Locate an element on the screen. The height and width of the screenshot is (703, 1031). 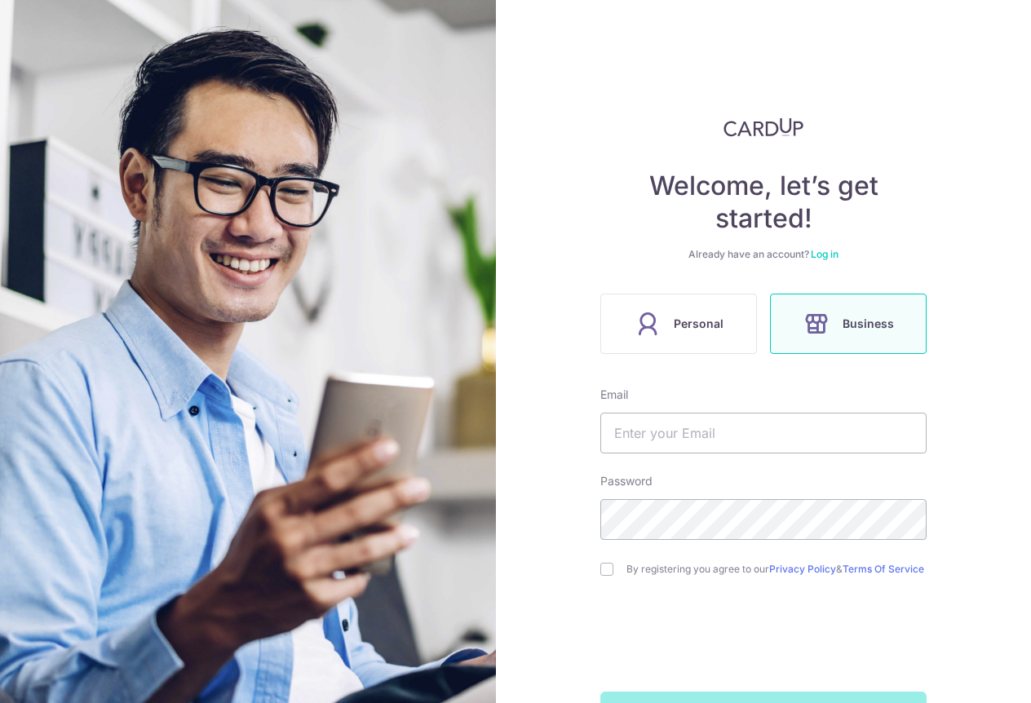
label: Email is located at coordinates (614, 395).